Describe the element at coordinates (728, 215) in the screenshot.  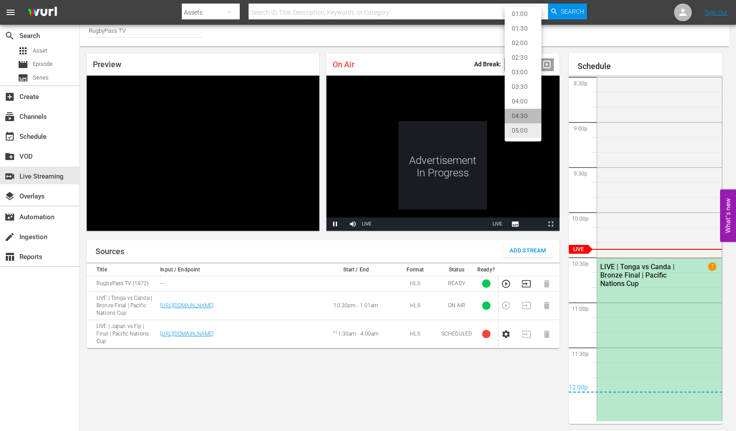
I see `button: Open Feedback Widget` at that location.